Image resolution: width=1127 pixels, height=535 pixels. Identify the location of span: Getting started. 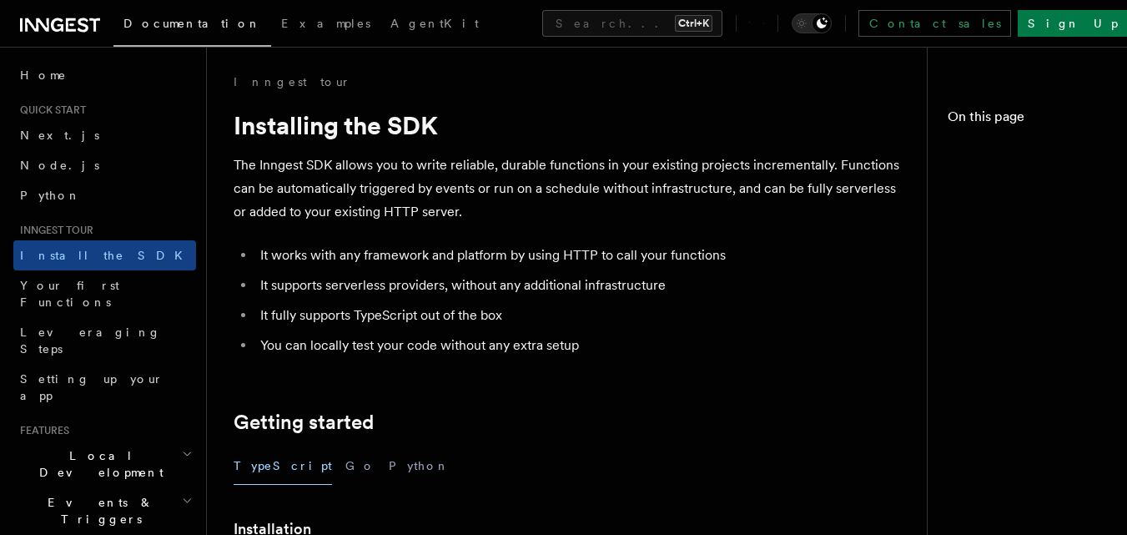
(1035, 195).